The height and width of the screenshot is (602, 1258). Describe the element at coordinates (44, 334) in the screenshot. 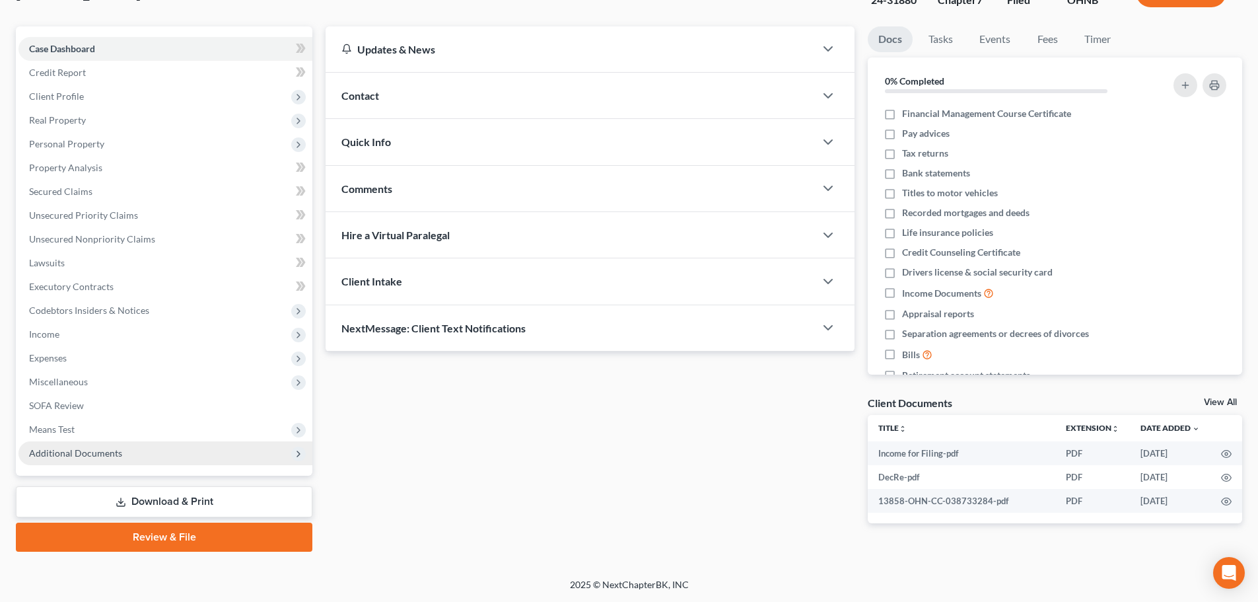

I see `span: Income` at that location.